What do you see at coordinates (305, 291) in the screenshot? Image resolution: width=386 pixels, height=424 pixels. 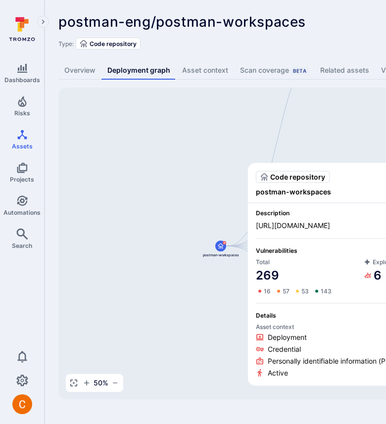 I see `span: 53` at bounding box center [305, 291].